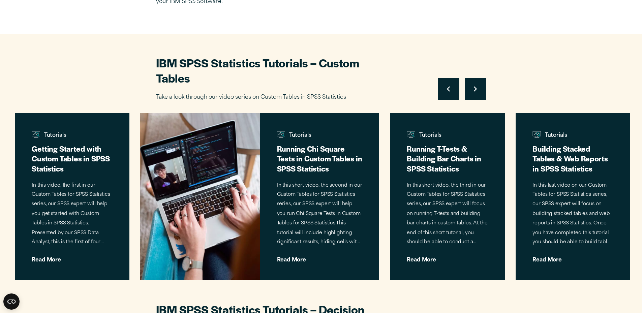 The height and width of the screenshot is (313, 642). What do you see at coordinates (320, 214) in the screenshot?
I see `p: In this short video, the second in our Custom Tables for SPSS Statistics series, our SPSS expert ...` at bounding box center [320, 214].